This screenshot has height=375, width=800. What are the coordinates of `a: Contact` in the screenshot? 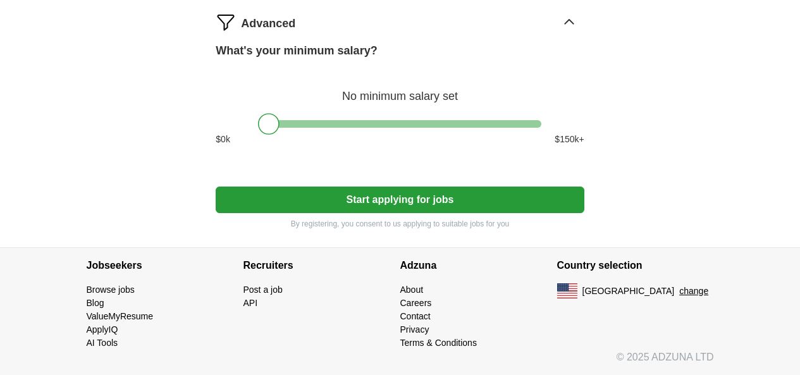 It's located at (415, 316).